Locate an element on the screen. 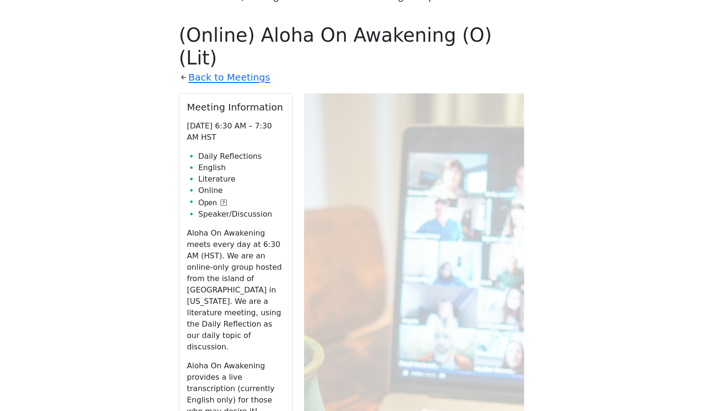 Image resolution: width=703 pixels, height=411 pixels. li: Literature is located at coordinates (241, 179).